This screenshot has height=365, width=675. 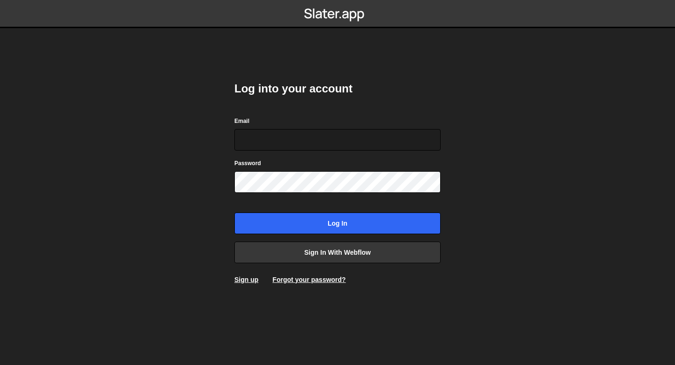 I want to click on label: Email, so click(x=242, y=121).